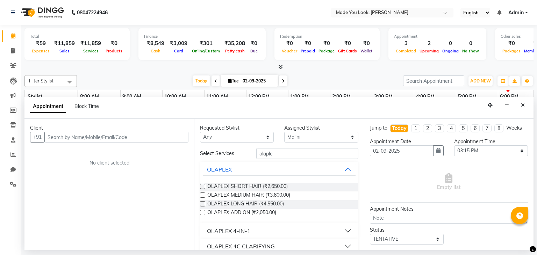 This screenshot has height=255, width=537. I want to click on span: OLAPLEX SHORT HAIR (₹2,650.00), so click(248, 187).